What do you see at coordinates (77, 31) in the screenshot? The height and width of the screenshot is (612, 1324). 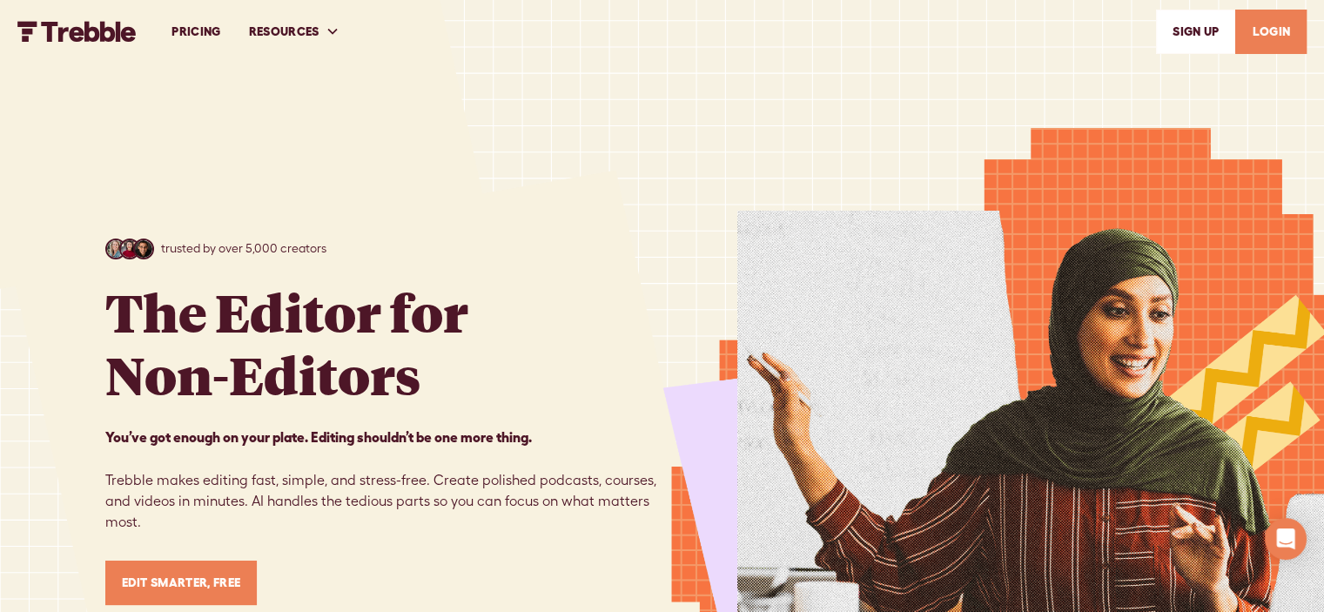 I see `a: home` at bounding box center [77, 31].